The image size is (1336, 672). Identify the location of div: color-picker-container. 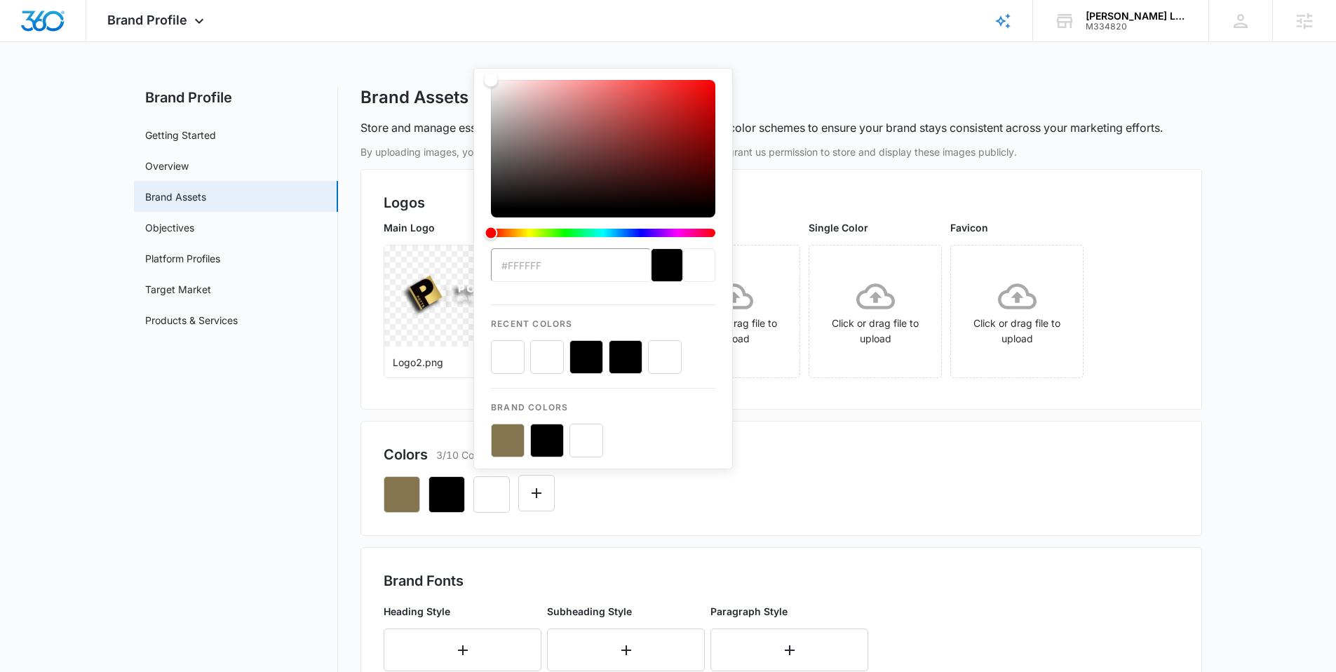
(603, 269).